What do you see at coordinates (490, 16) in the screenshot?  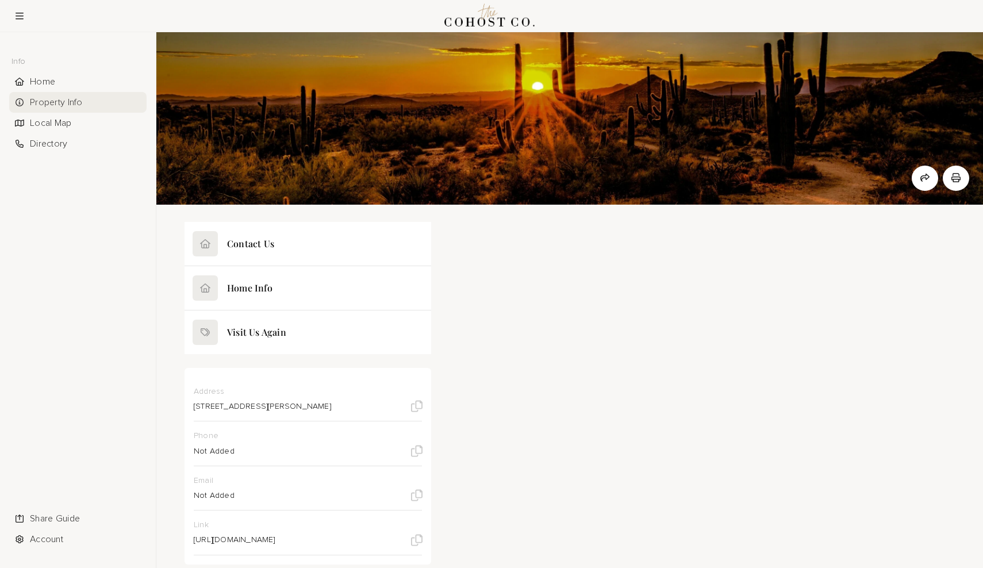 I see `img: Logo` at bounding box center [490, 16].